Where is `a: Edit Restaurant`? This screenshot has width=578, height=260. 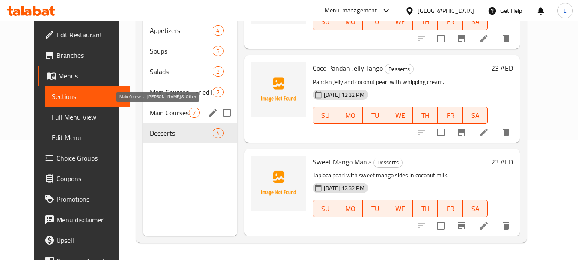
a: Edit Restaurant is located at coordinates (84, 35).